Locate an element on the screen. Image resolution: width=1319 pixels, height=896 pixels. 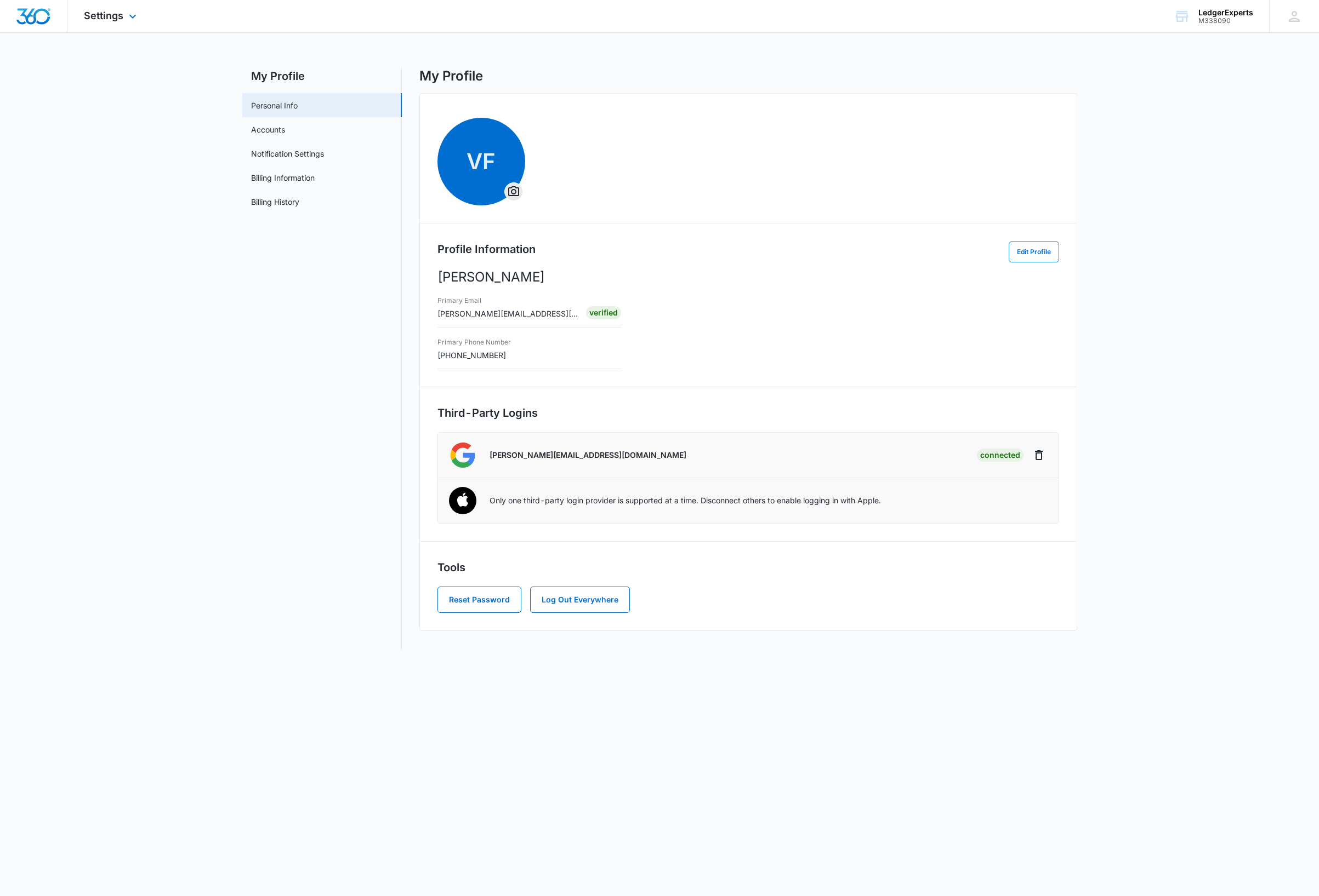
div: Connected is located at coordinates (1000, 455).